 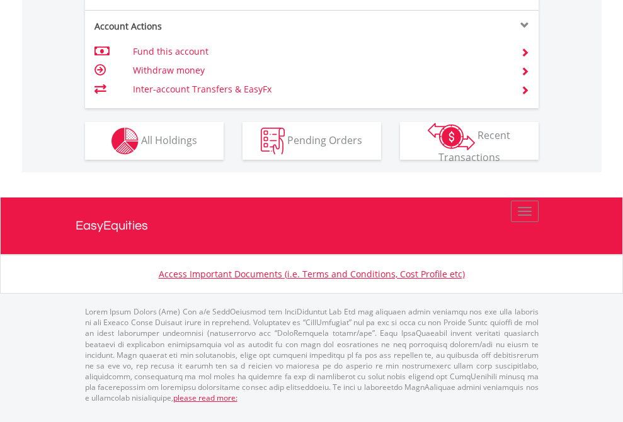 I want to click on button: Pending Orders, so click(x=312, y=141).